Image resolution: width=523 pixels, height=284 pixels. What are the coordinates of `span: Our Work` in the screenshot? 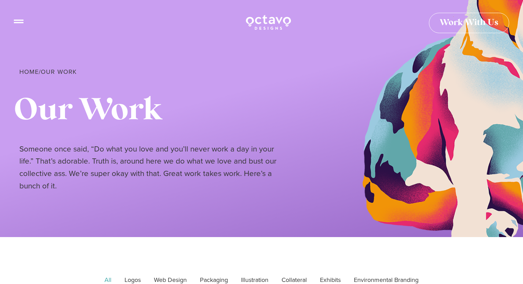 It's located at (59, 72).